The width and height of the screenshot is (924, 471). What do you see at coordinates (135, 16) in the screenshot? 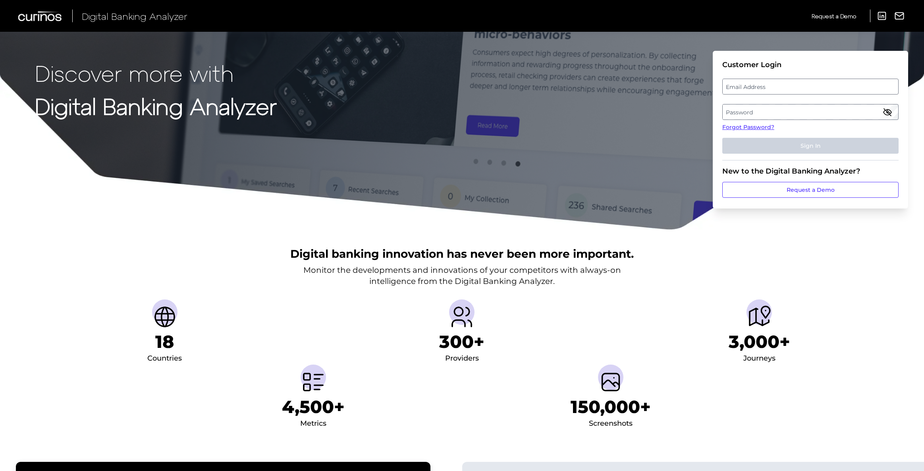
I see `span: Digital Banking Analyzer` at bounding box center [135, 16].